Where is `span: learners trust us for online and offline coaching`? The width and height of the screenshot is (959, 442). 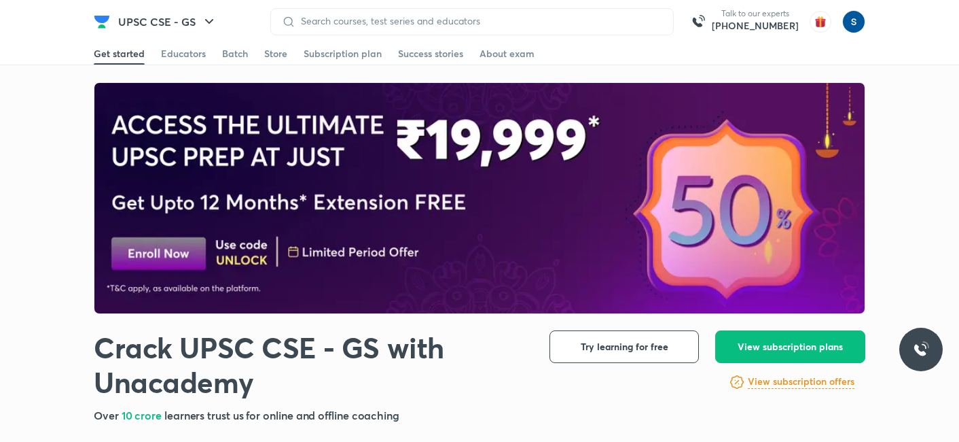
span: learners trust us for online and offline coaching is located at coordinates (282, 414).